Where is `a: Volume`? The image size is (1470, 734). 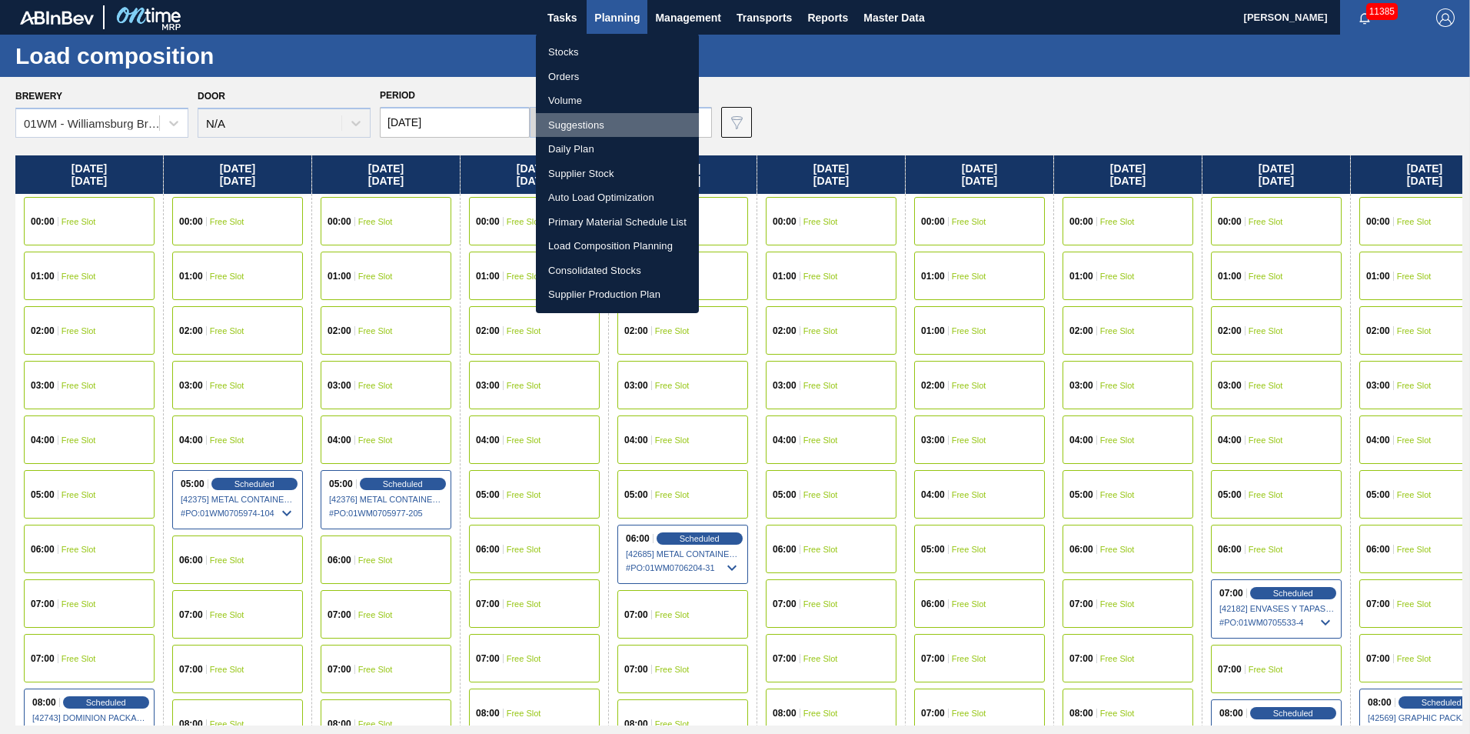
a: Volume is located at coordinates (617, 101).